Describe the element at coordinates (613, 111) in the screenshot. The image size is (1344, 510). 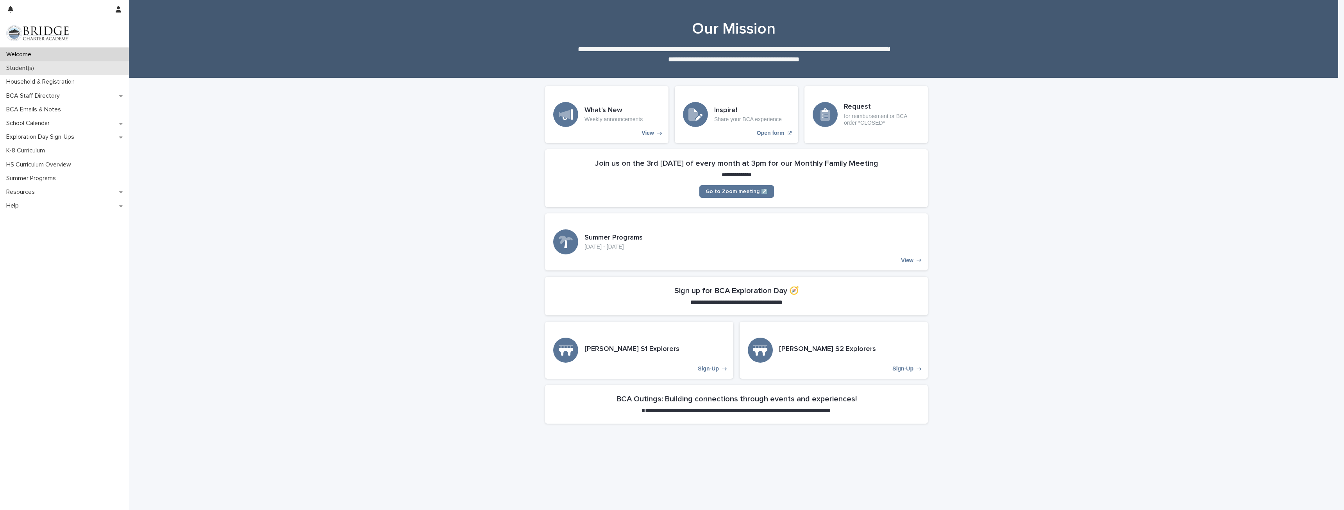
I see `h3: What's New` at that location.